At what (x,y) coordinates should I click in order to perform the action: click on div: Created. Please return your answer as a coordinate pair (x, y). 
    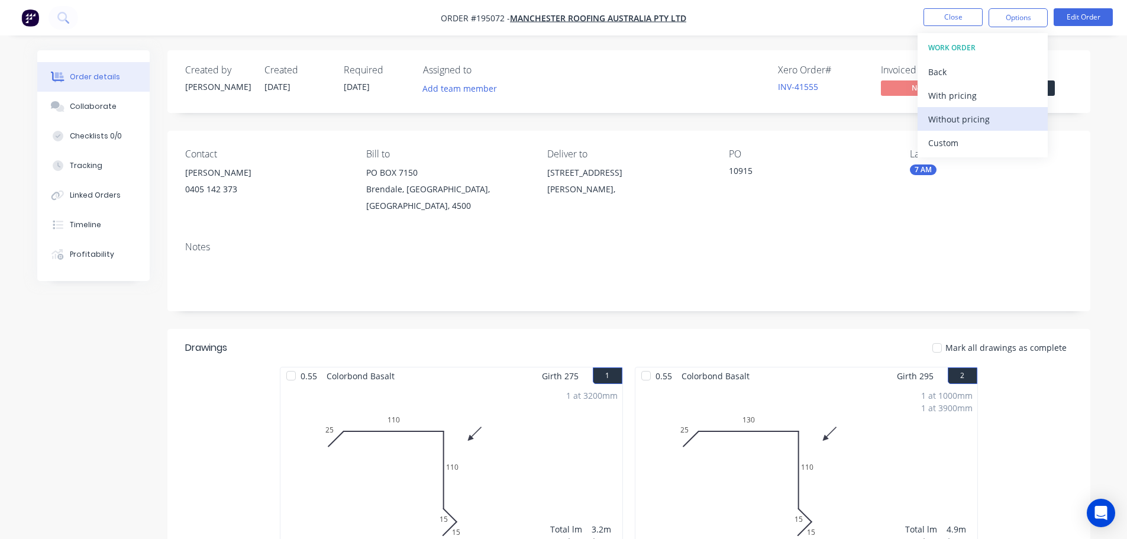
    Looking at the image, I should click on (297, 70).